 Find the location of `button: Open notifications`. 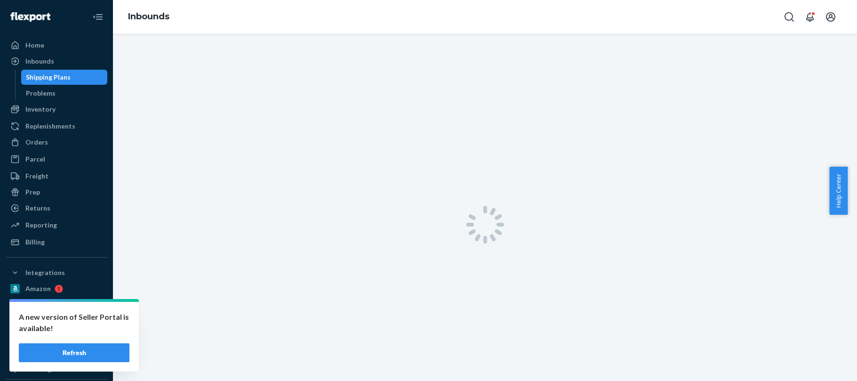

button: Open notifications is located at coordinates (810, 17).